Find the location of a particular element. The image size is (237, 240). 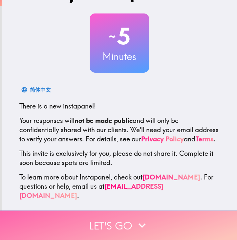

span: There is a new instapanel! is located at coordinates (58, 106).